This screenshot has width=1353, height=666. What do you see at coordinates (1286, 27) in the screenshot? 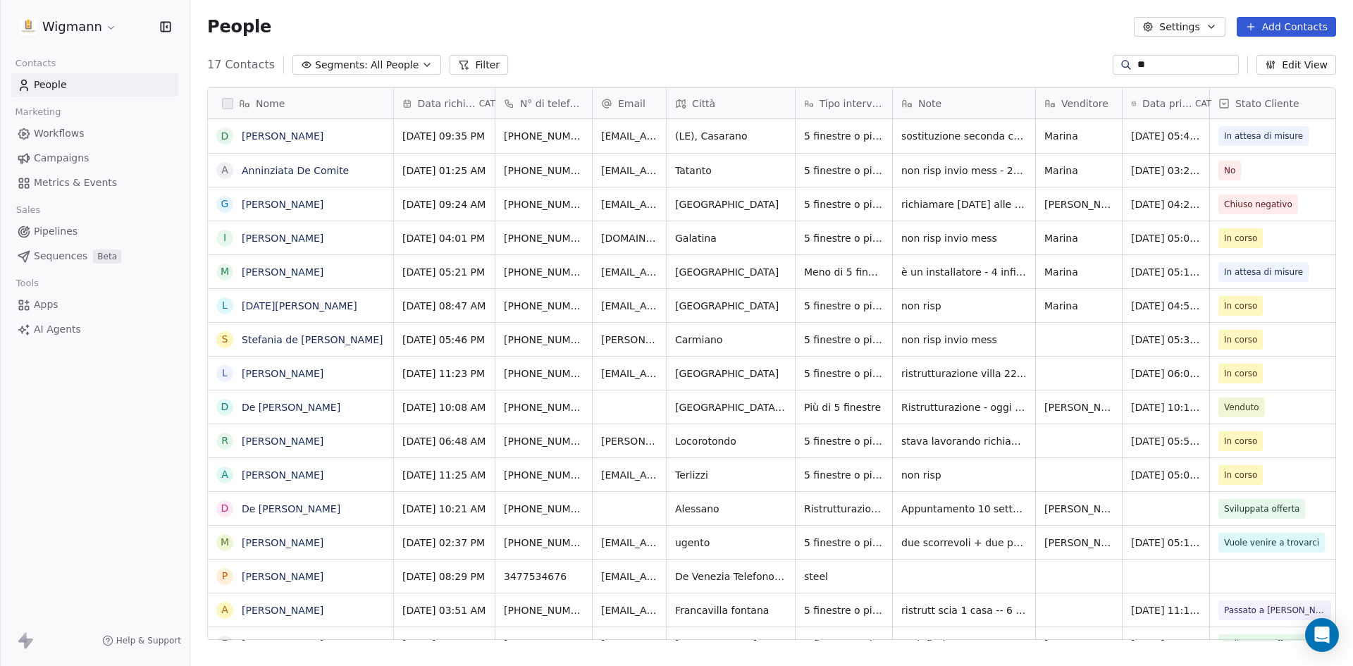
I see `button: Add Contacts` at bounding box center [1286, 27].